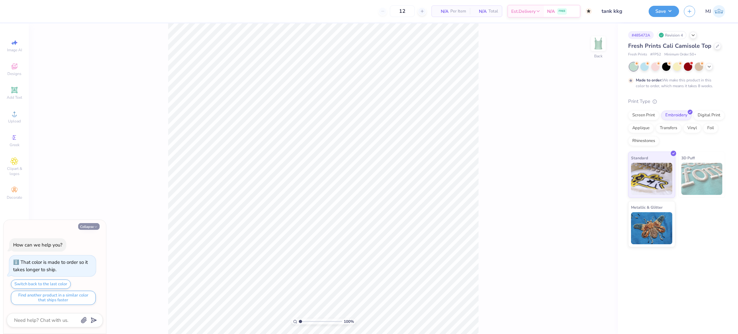  I want to click on a: MJ, so click(715, 11).